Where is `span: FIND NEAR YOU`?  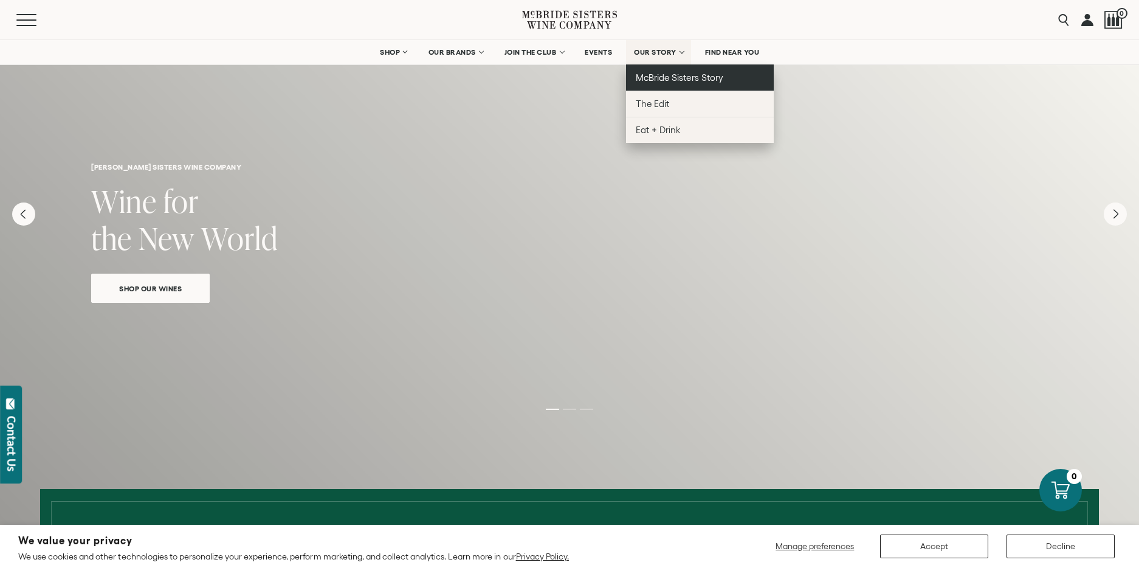 span: FIND NEAR YOU is located at coordinates (733, 52).